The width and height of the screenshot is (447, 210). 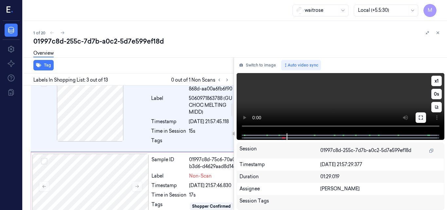 What do you see at coordinates (168, 142) in the screenshot?
I see `div: Tags` at bounding box center [168, 142].